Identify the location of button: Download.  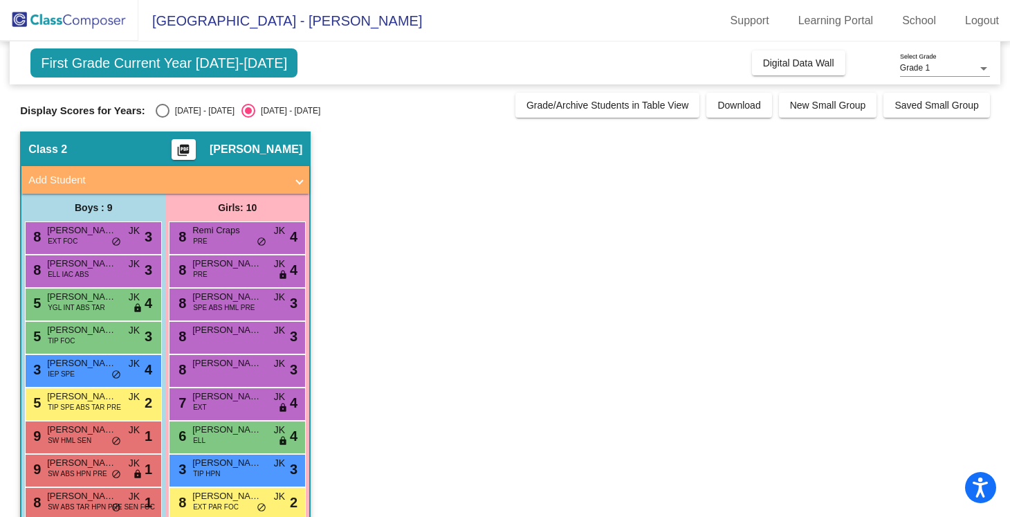
(739, 105).